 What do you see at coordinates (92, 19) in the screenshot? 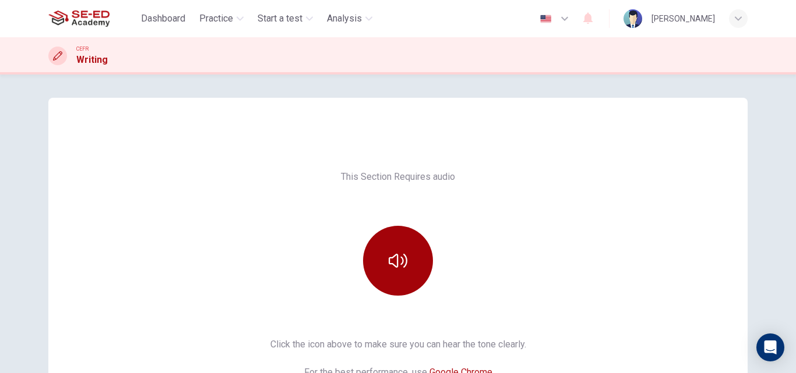
I see `a: SE-ED Academy logo` at bounding box center [92, 19].